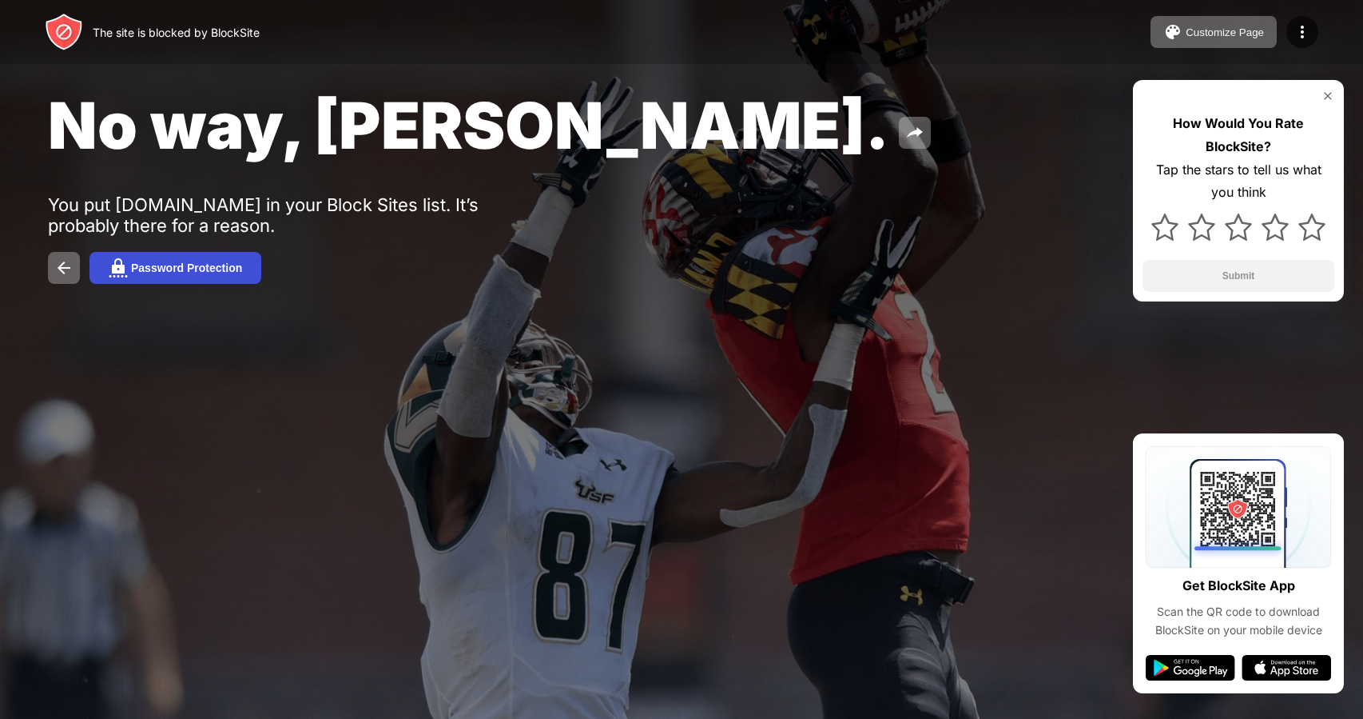  What do you see at coordinates (1239, 585) in the screenshot?
I see `div: Get BlockSite App` at bounding box center [1239, 585].